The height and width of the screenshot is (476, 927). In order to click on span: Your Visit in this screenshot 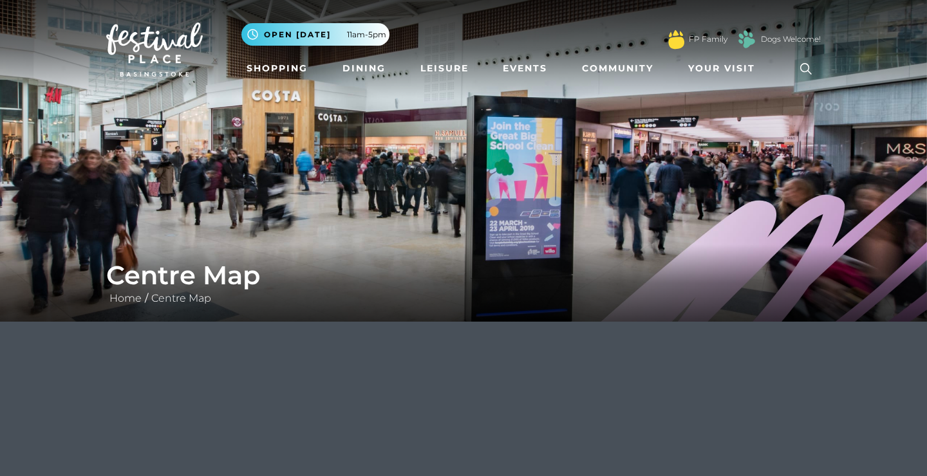, I will do `click(721, 68)`.